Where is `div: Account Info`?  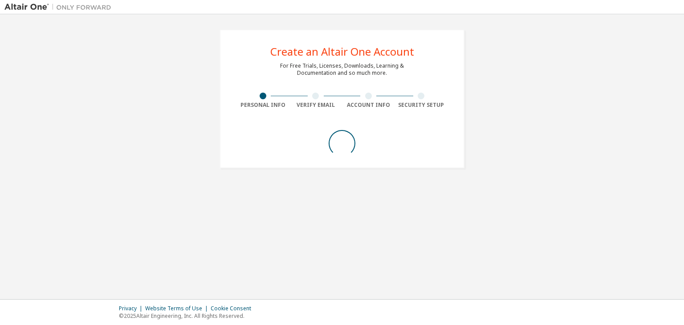
div: Account Info is located at coordinates (368, 105).